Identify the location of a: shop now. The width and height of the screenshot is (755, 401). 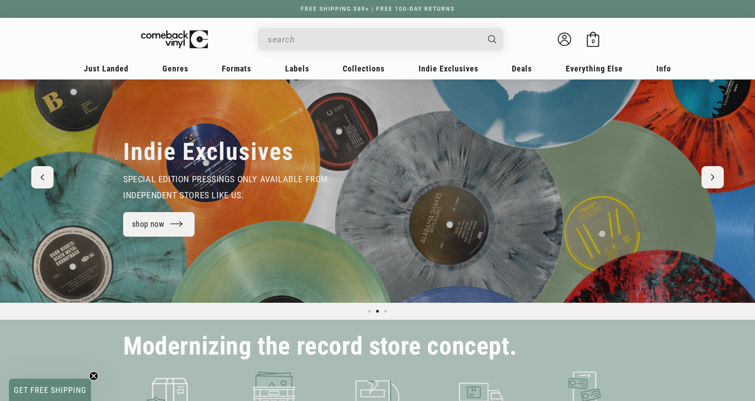
(159, 224).